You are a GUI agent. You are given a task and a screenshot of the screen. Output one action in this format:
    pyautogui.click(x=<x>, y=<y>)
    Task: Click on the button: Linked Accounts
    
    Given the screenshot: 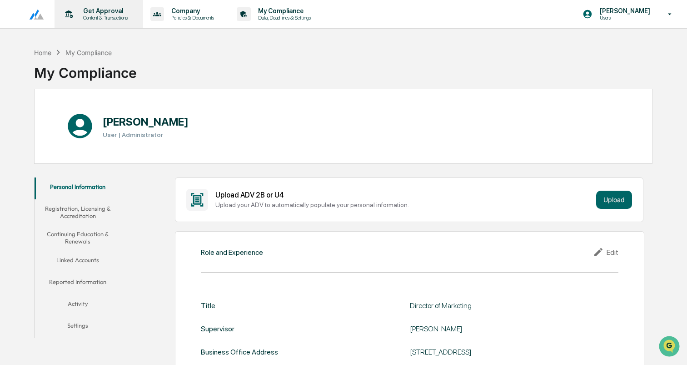 What is the action you would take?
    pyautogui.click(x=78, y=261)
    